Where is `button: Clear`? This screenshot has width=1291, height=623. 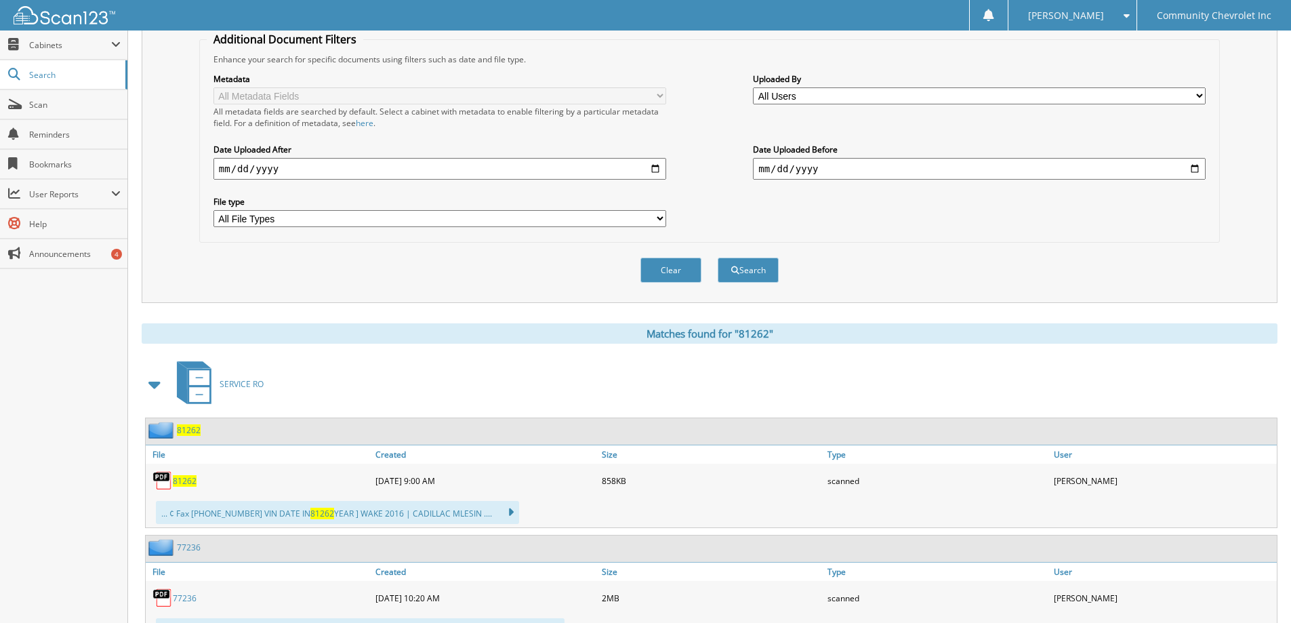
button: Clear is located at coordinates (671, 270).